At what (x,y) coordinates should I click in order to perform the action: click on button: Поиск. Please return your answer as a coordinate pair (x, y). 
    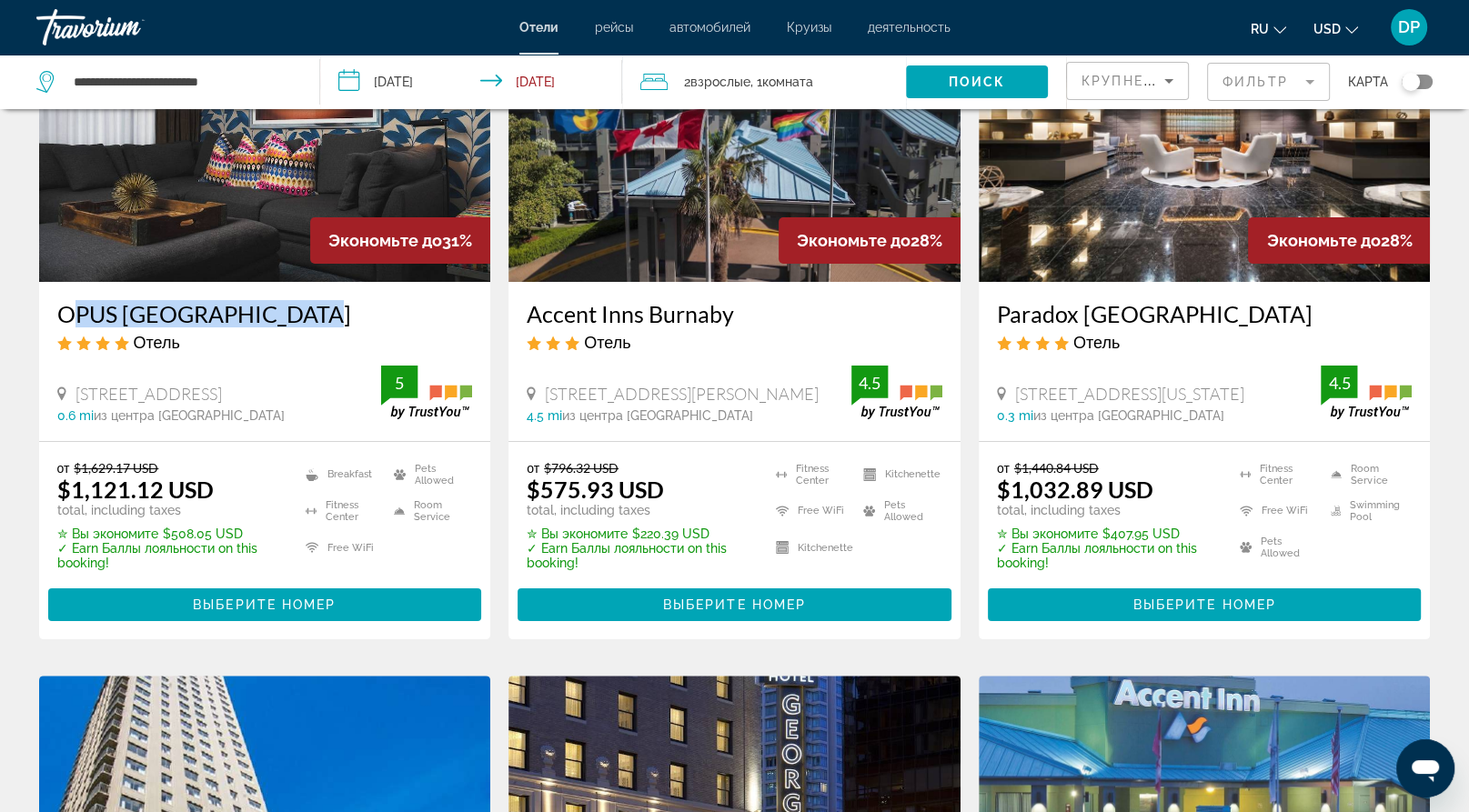
    Looking at the image, I should click on (977, 81).